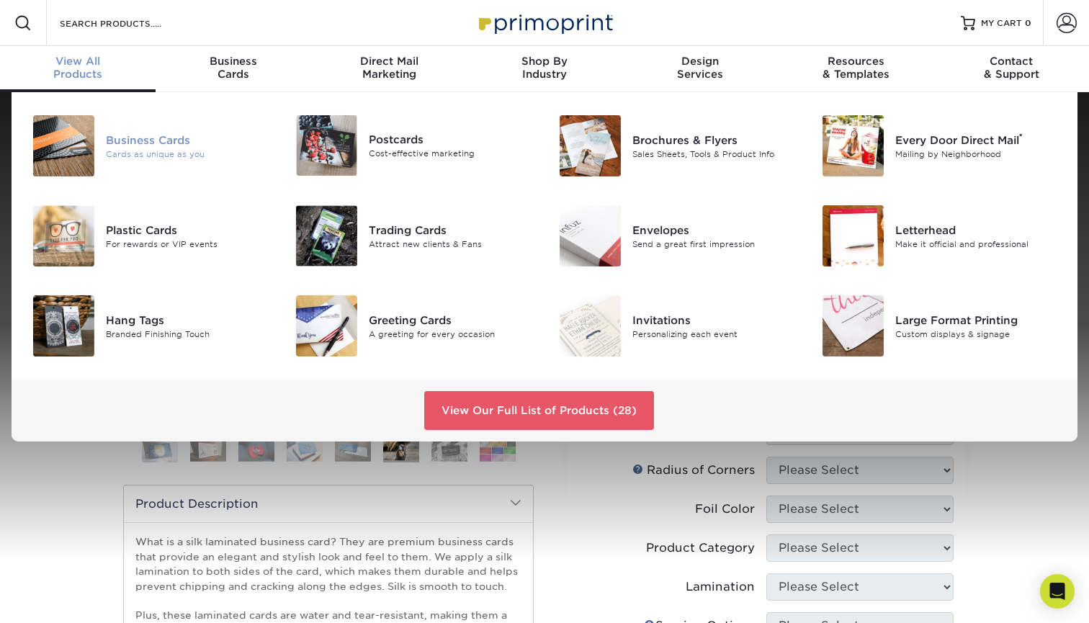 The image size is (1089, 623). I want to click on div: A greeting for every occasion, so click(451, 333).